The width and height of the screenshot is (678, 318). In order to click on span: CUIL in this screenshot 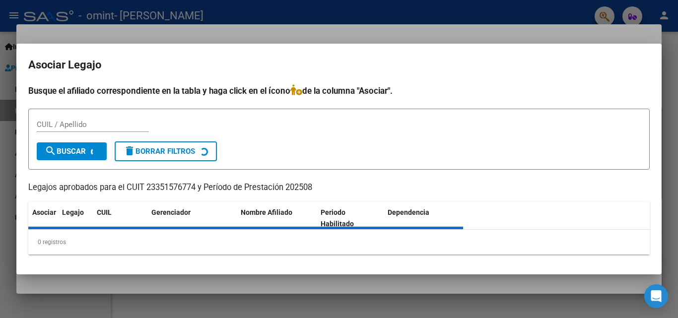, I will do `click(104, 213)`.